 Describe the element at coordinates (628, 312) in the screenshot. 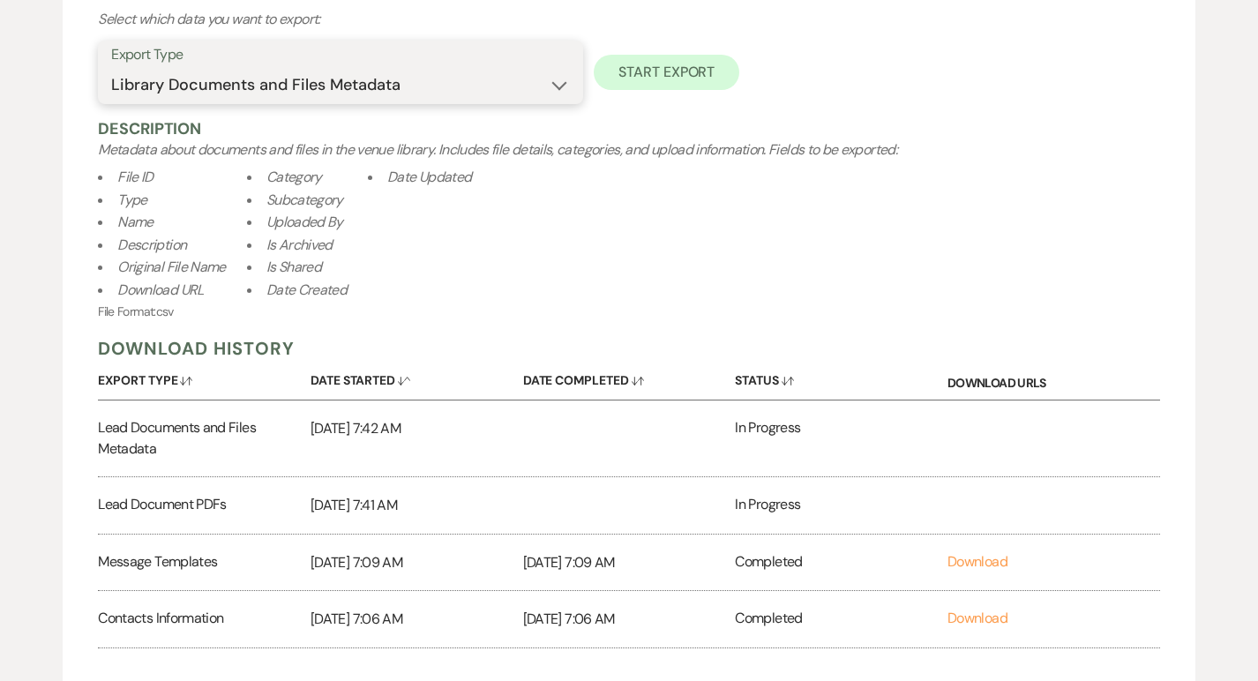

I see `p: File Format: csv` at that location.